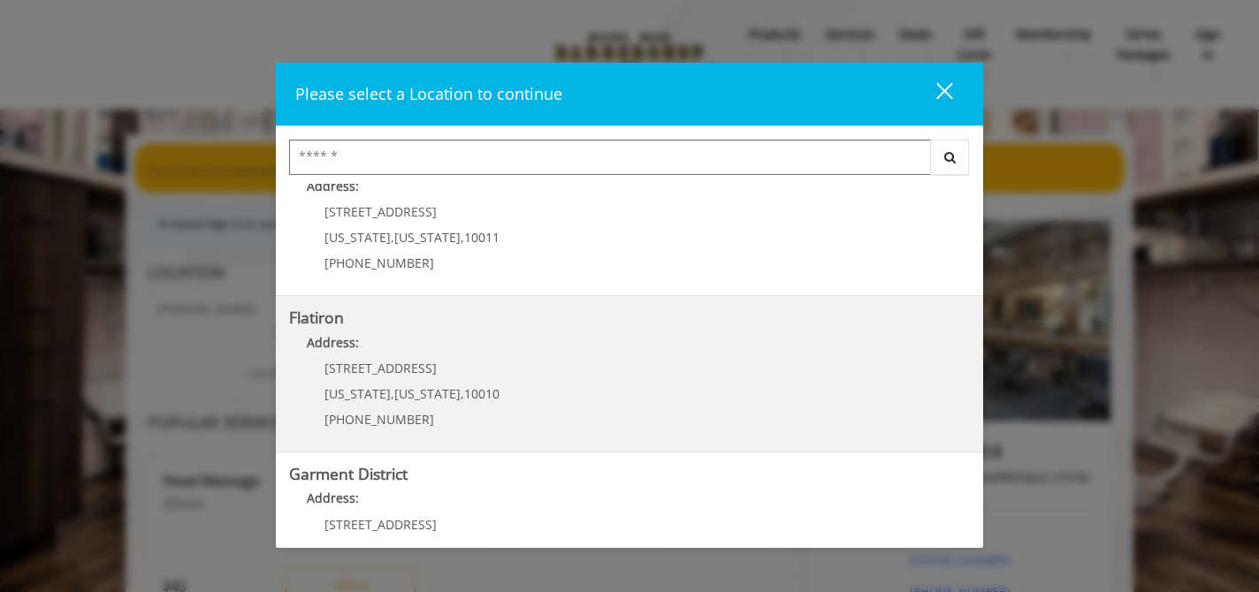 Image resolution: width=1259 pixels, height=592 pixels. I want to click on span: 10010, so click(482, 393).